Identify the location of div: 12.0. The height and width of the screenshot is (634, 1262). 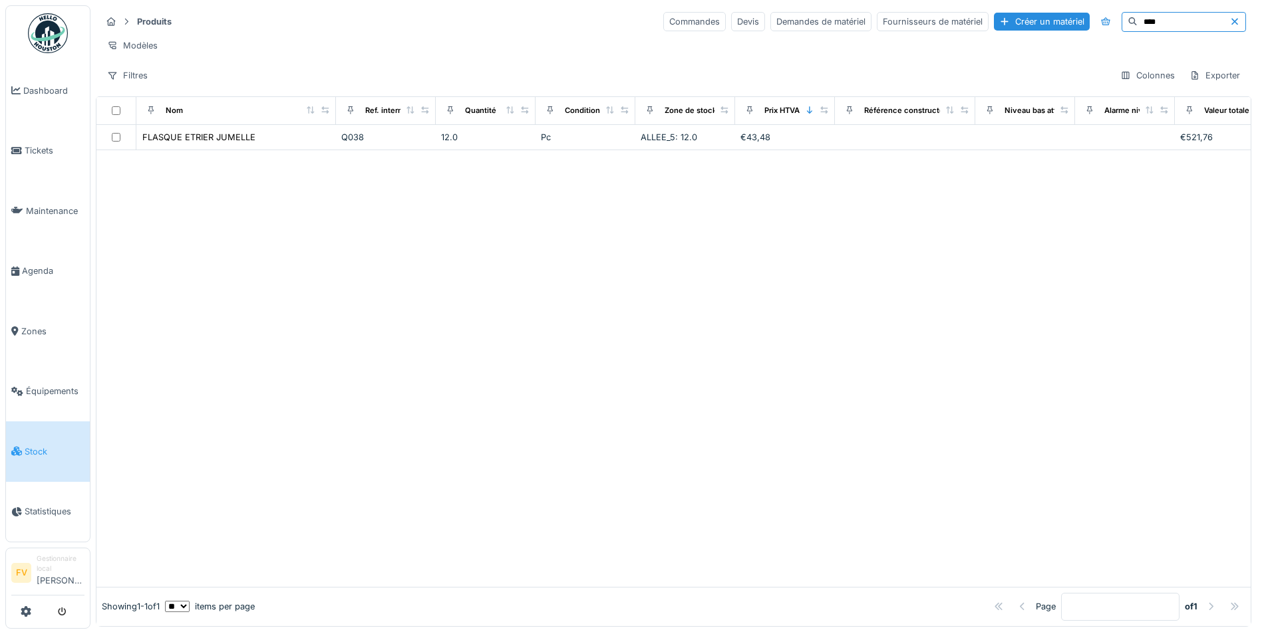
(485, 137).